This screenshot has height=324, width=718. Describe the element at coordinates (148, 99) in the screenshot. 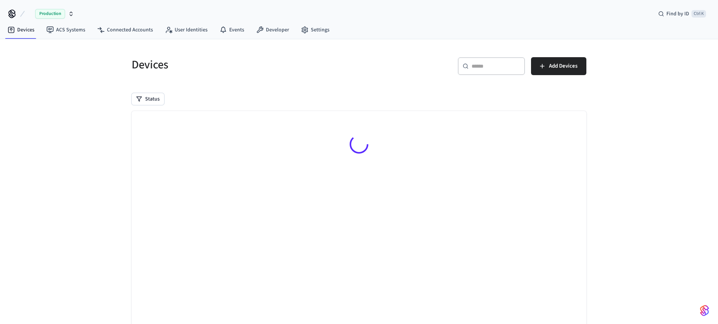

I see `button: Status` at that location.